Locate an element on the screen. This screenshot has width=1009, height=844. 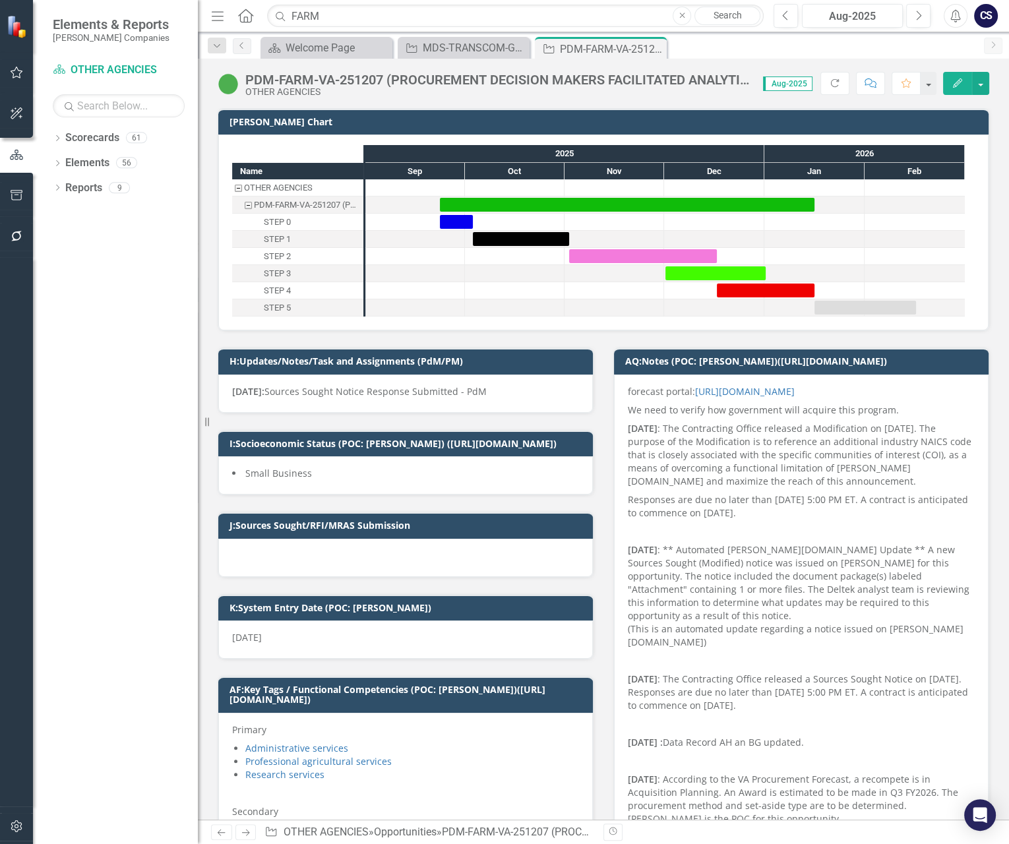
div: Nov is located at coordinates (614, 172).